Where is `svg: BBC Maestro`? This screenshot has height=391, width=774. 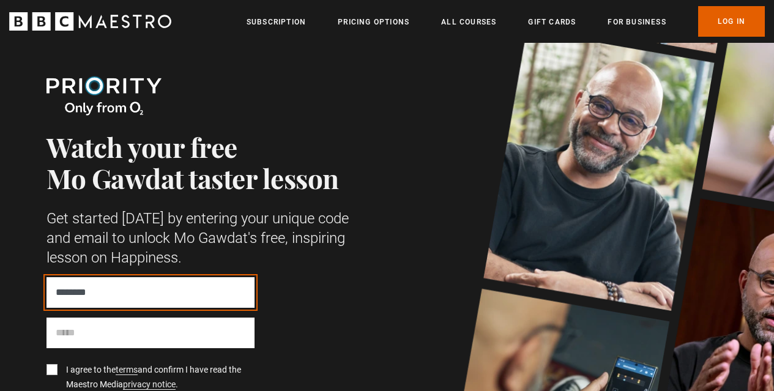
svg: BBC Maestro is located at coordinates (90, 21).